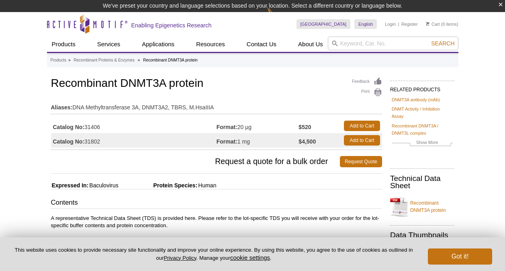 This screenshot has height=271, width=505. What do you see at coordinates (159, 185) in the screenshot?
I see `span: Protein Species:` at bounding box center [159, 185].